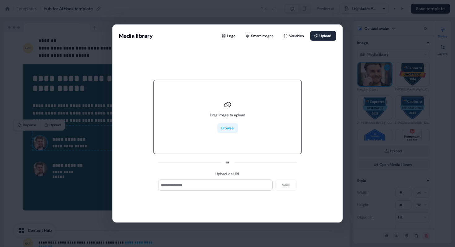  What do you see at coordinates (294, 36) in the screenshot?
I see `button: Variables` at bounding box center [294, 36].